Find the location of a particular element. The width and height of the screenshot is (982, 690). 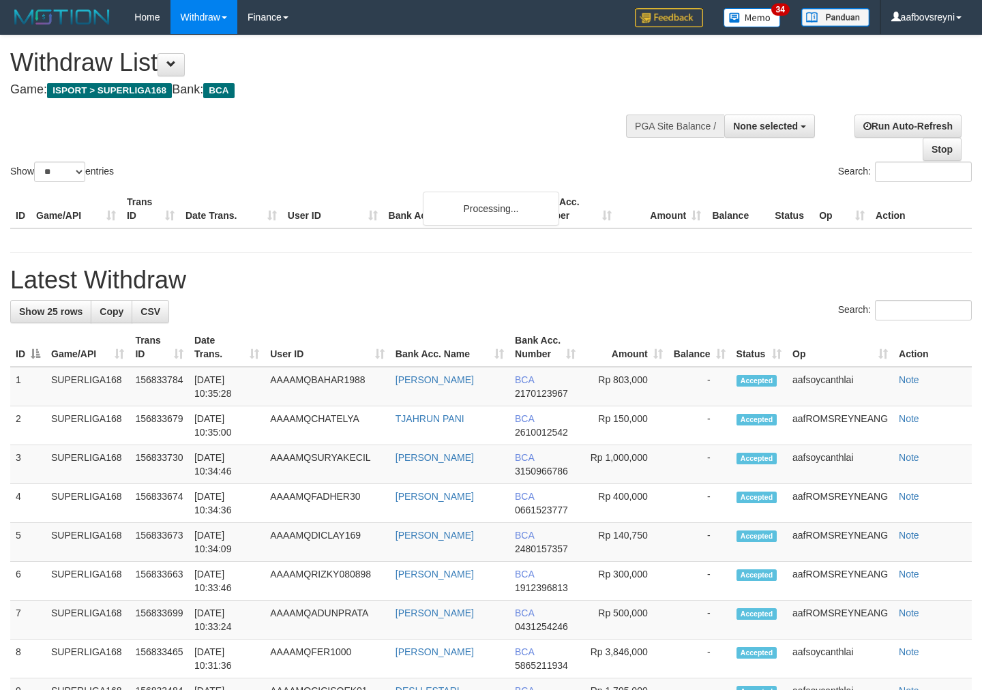

th: Date Trans. is located at coordinates (231, 209).